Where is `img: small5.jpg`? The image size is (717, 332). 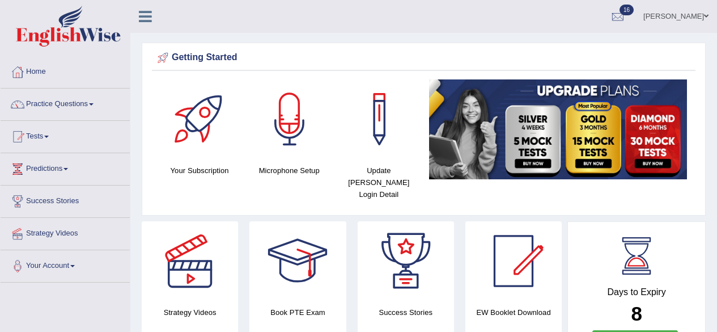
img: small5.jpg is located at coordinates (558, 129).